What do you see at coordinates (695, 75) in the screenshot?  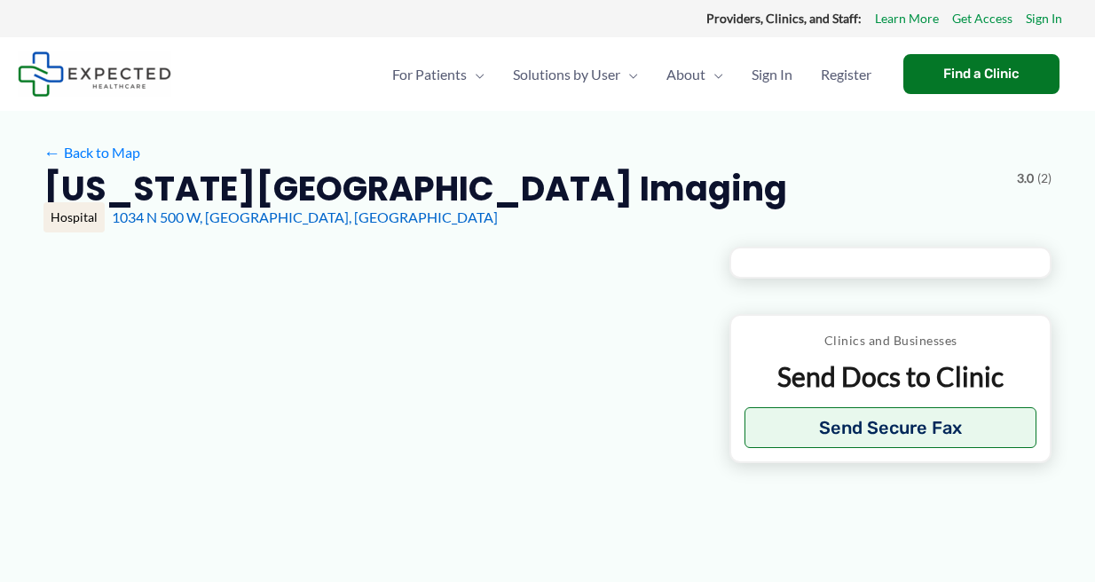 I see `a: AboutMenu Toggle` at bounding box center [695, 75].